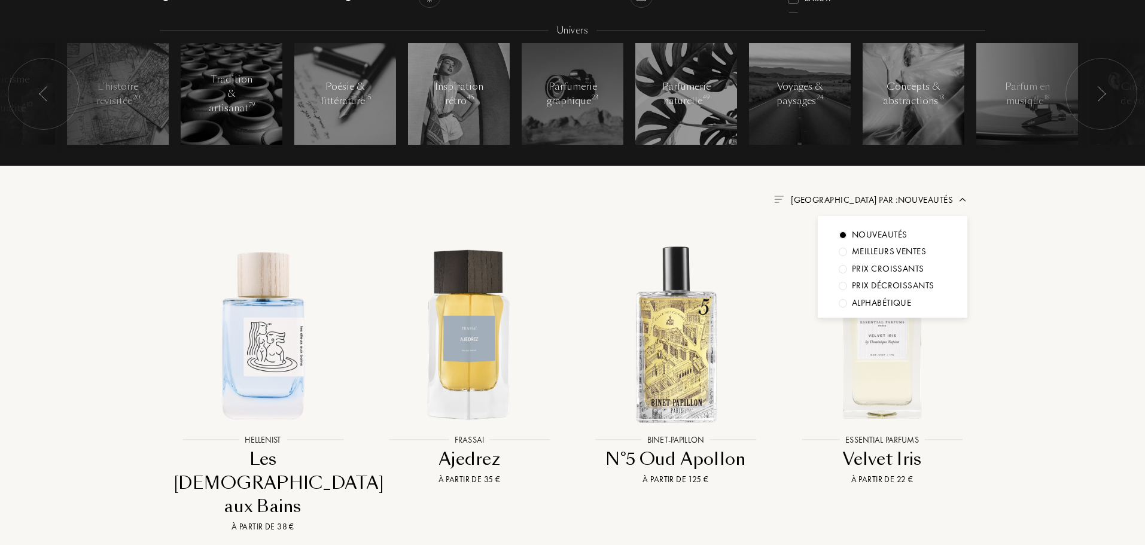 The height and width of the screenshot is (545, 1145). I want to click on span: 49, so click(706, 98).